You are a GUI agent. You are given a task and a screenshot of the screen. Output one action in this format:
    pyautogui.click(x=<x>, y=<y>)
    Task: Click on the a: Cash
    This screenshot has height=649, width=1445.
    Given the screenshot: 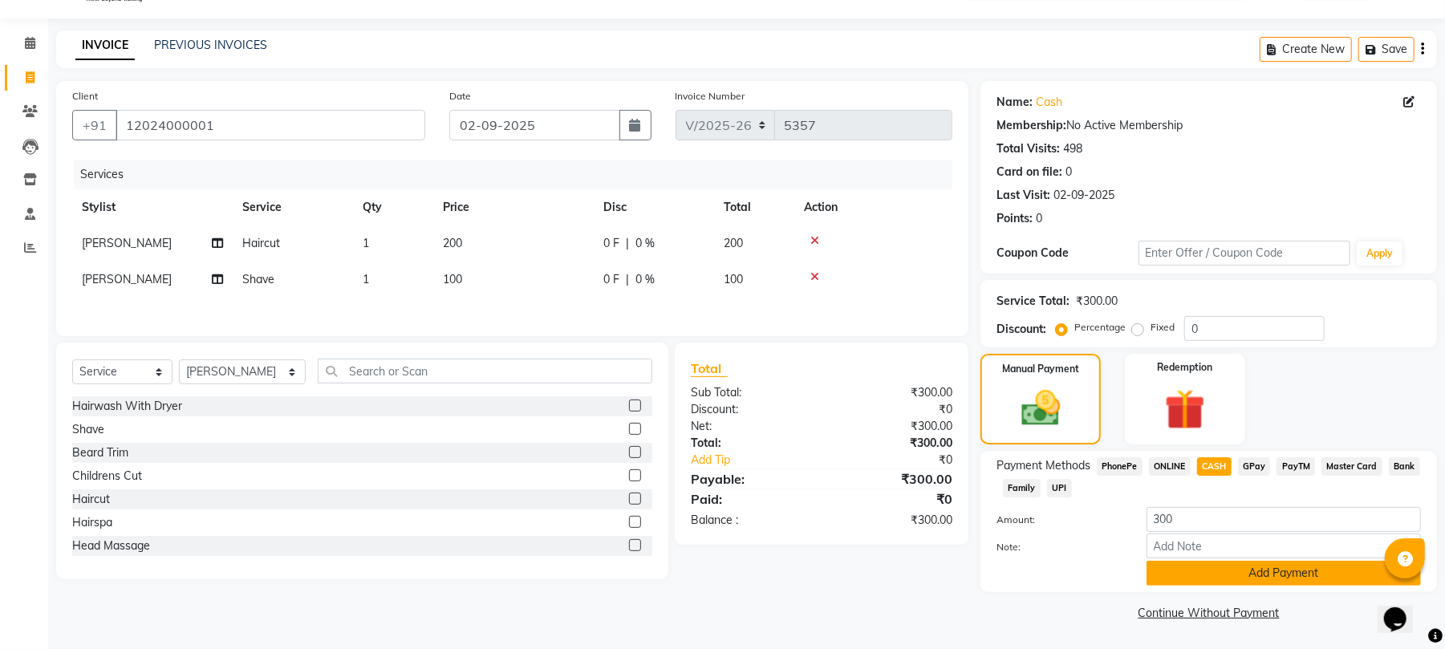 What is the action you would take?
    pyautogui.click(x=1049, y=102)
    